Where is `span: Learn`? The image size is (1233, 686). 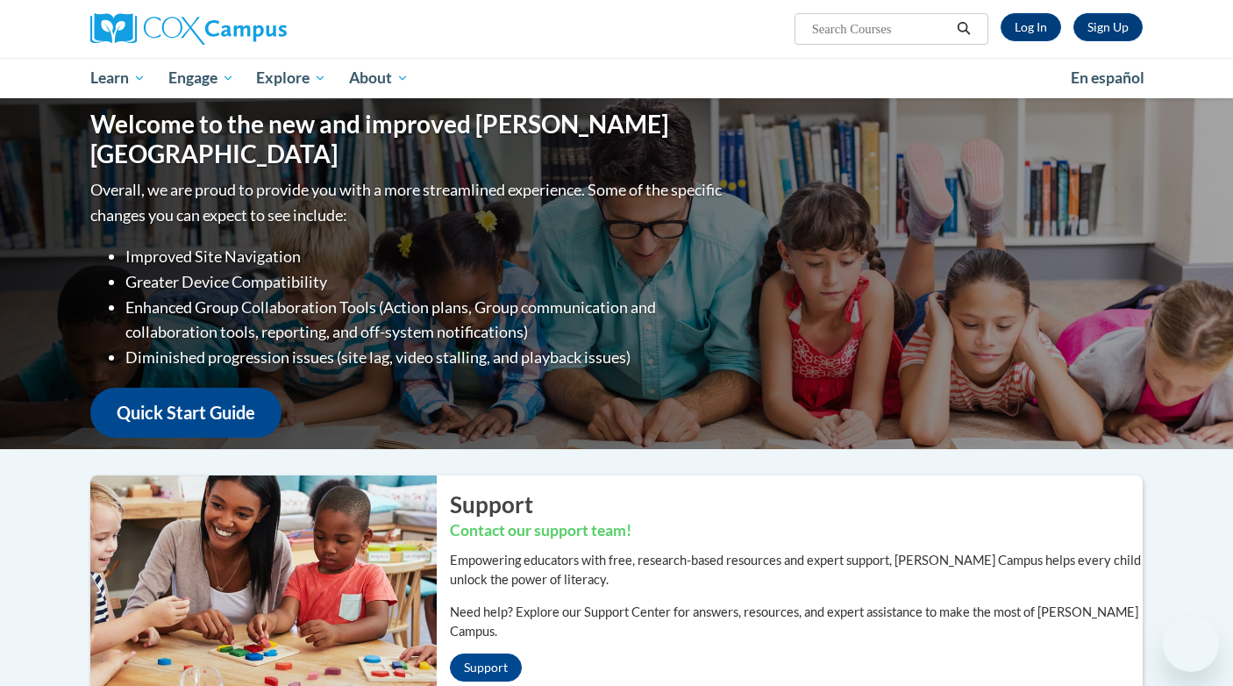 span: Learn is located at coordinates (117, 78).